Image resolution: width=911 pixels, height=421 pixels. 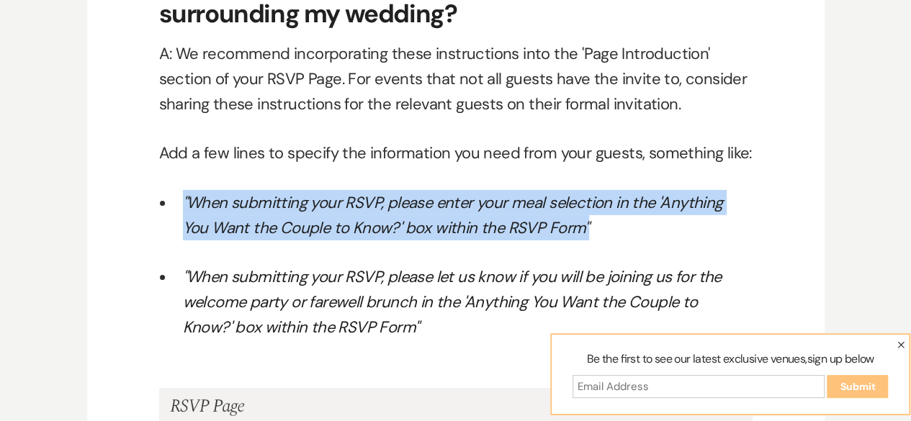 I want to click on label: Be the first to see our latest exclusive venues,, so click(x=730, y=363).